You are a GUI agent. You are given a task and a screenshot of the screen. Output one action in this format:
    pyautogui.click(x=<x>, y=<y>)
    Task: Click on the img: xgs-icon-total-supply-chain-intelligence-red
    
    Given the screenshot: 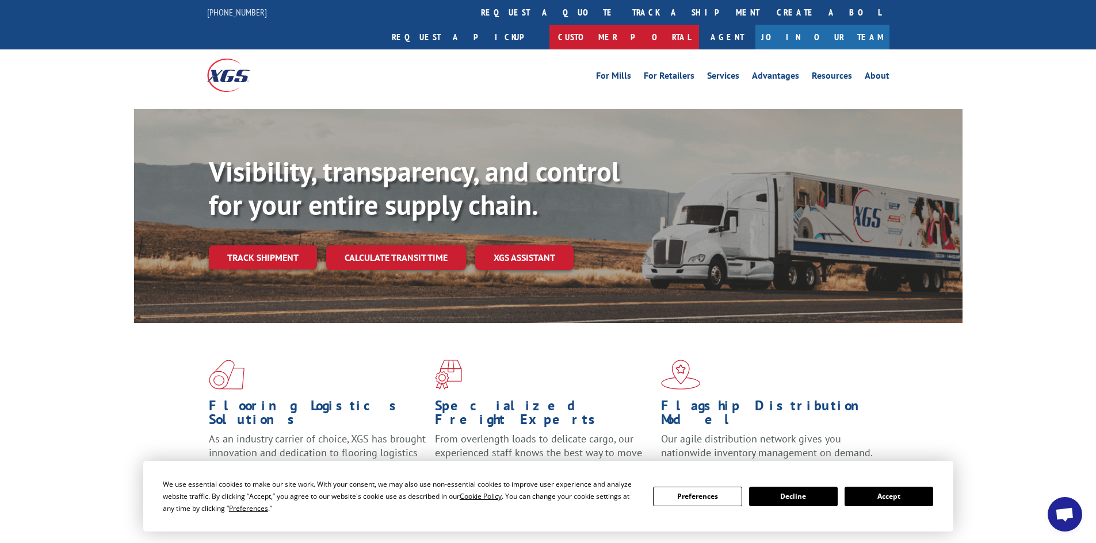 What is the action you would take?
    pyautogui.click(x=227, y=375)
    